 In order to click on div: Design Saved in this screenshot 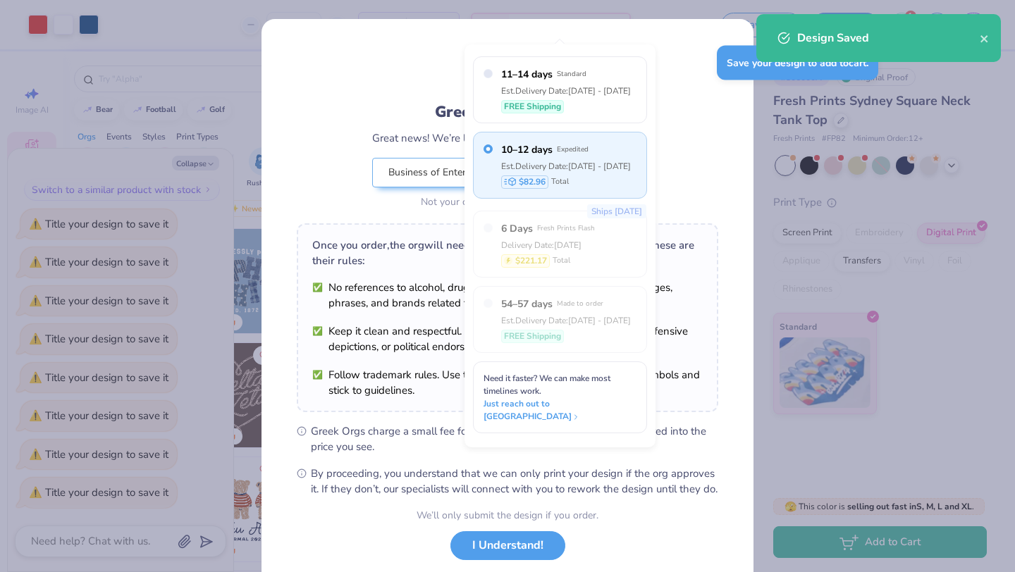, I will do `click(888, 38)`.